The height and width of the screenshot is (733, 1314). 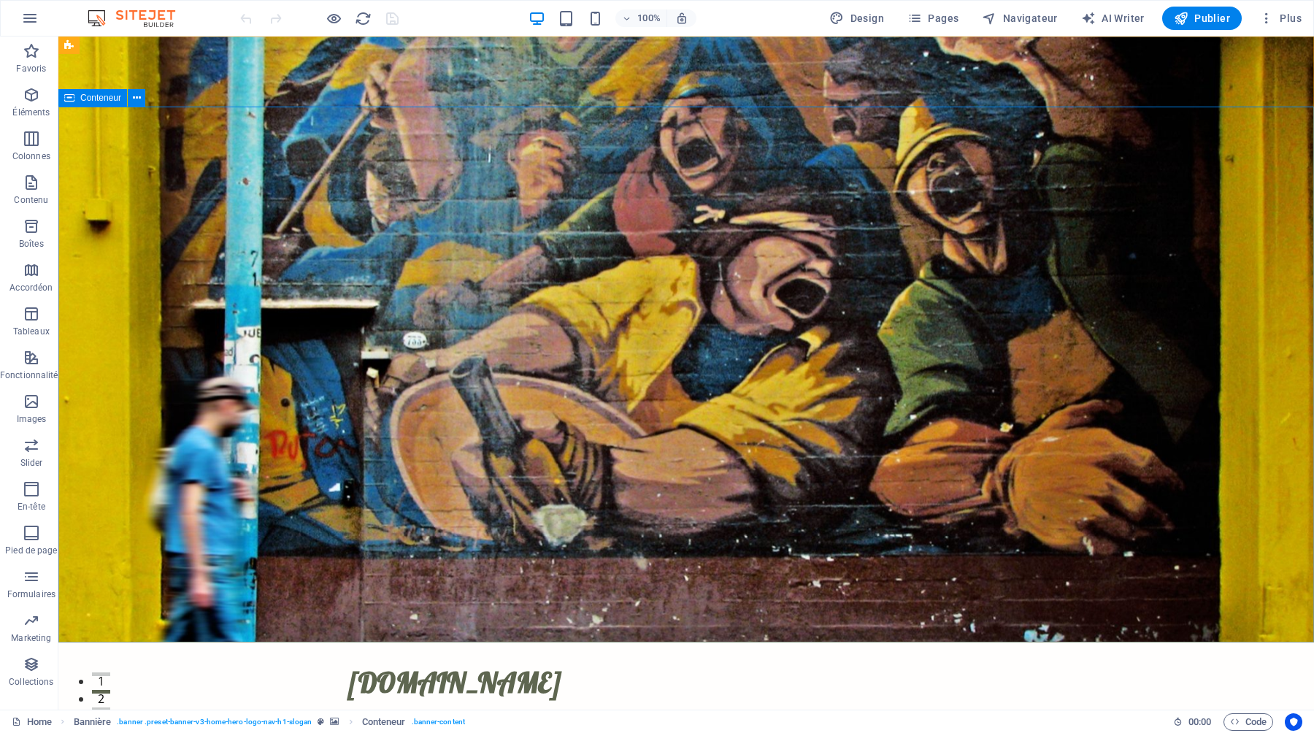 What do you see at coordinates (31, 638) in the screenshot?
I see `p: Marketing` at bounding box center [31, 638].